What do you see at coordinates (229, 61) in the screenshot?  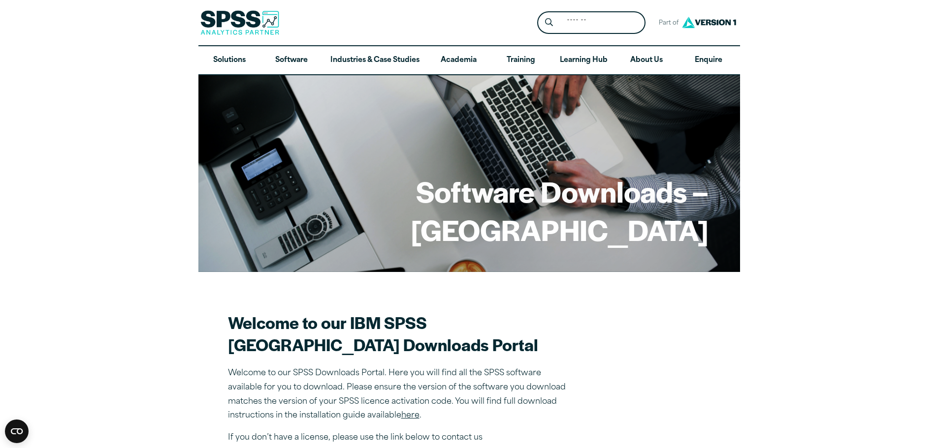 I see `a: Solutions` at bounding box center [229, 61].